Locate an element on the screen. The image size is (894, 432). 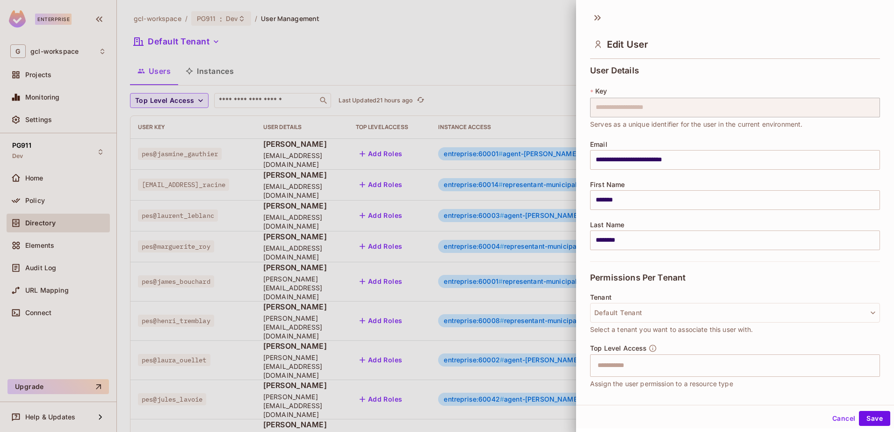
span: First Name is located at coordinates (607, 185).